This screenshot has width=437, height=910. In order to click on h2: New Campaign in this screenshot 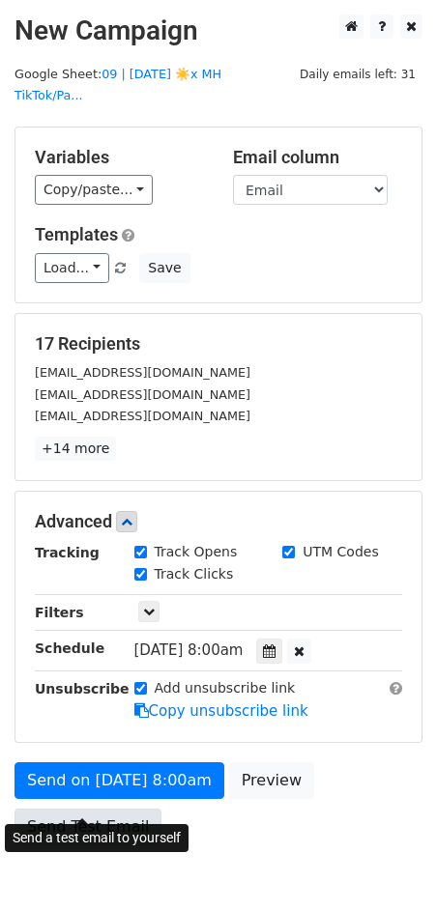, I will do `click(218, 31)`.